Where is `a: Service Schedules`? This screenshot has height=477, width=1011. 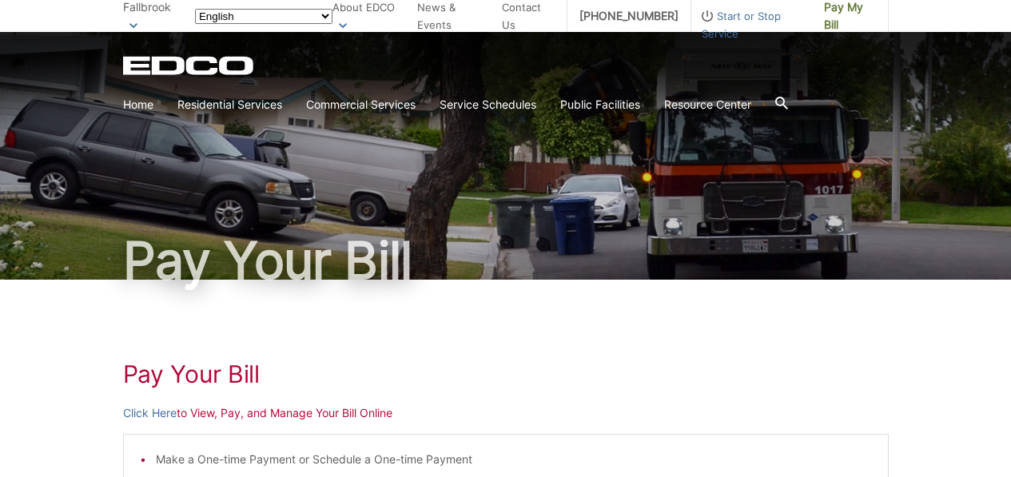 a: Service Schedules is located at coordinates (487, 105).